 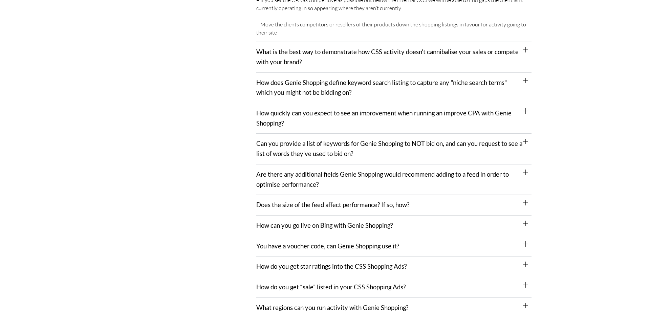 I want to click on div: Are there any additional fields Genie Shopping would recommend adding to a feed in order to optim..., so click(x=393, y=180).